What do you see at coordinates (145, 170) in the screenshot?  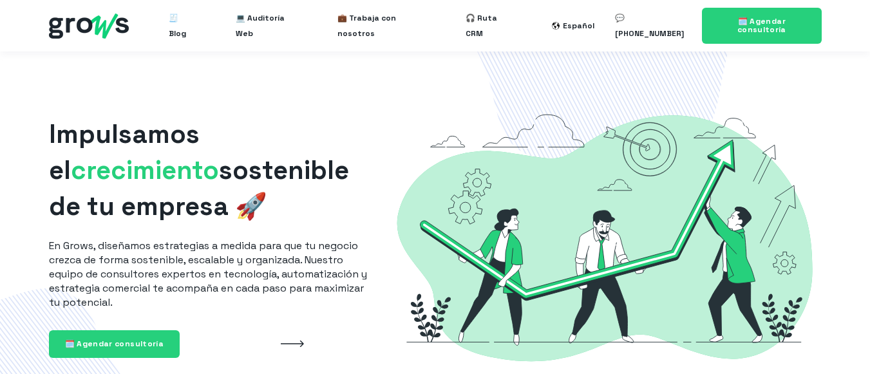 I see `span: crecimiento` at bounding box center [145, 170].